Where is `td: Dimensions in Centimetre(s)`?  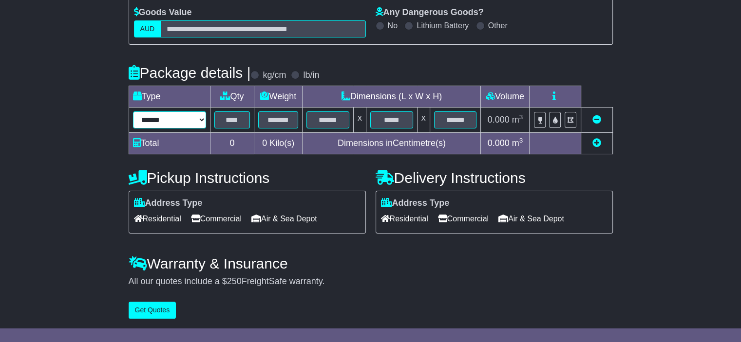 td: Dimensions in Centimetre(s) is located at coordinates (392, 144).